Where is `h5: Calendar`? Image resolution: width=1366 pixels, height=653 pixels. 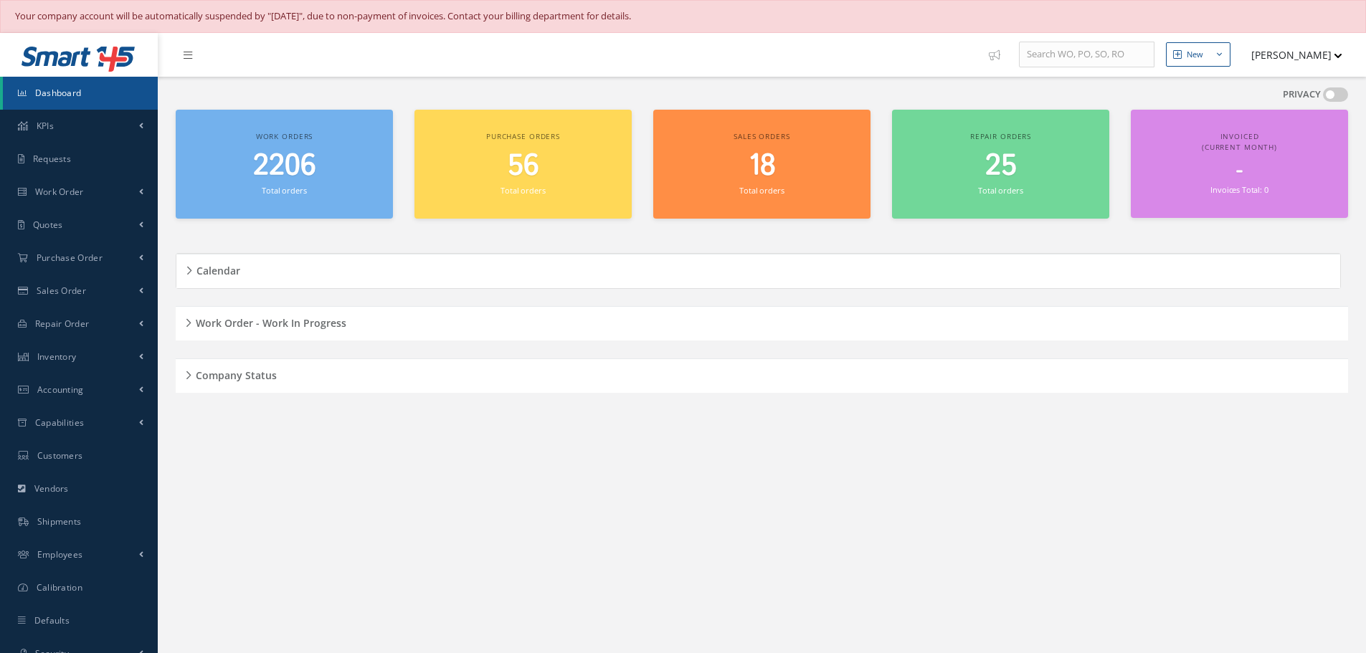
h5: Calendar is located at coordinates (216, 269).